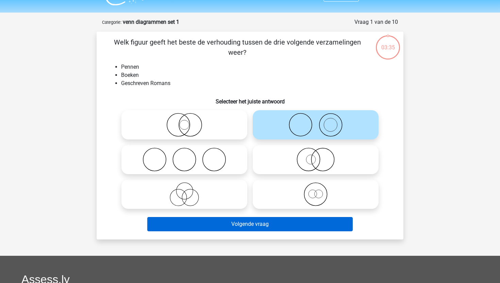 The image size is (500, 283). I want to click on li: Boeken, so click(257, 75).